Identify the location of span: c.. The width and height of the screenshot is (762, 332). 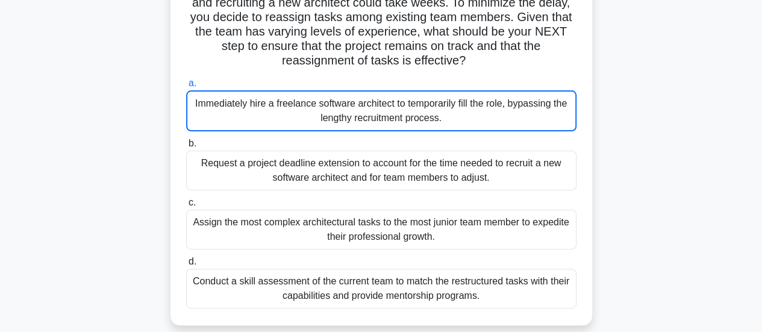
(192, 202).